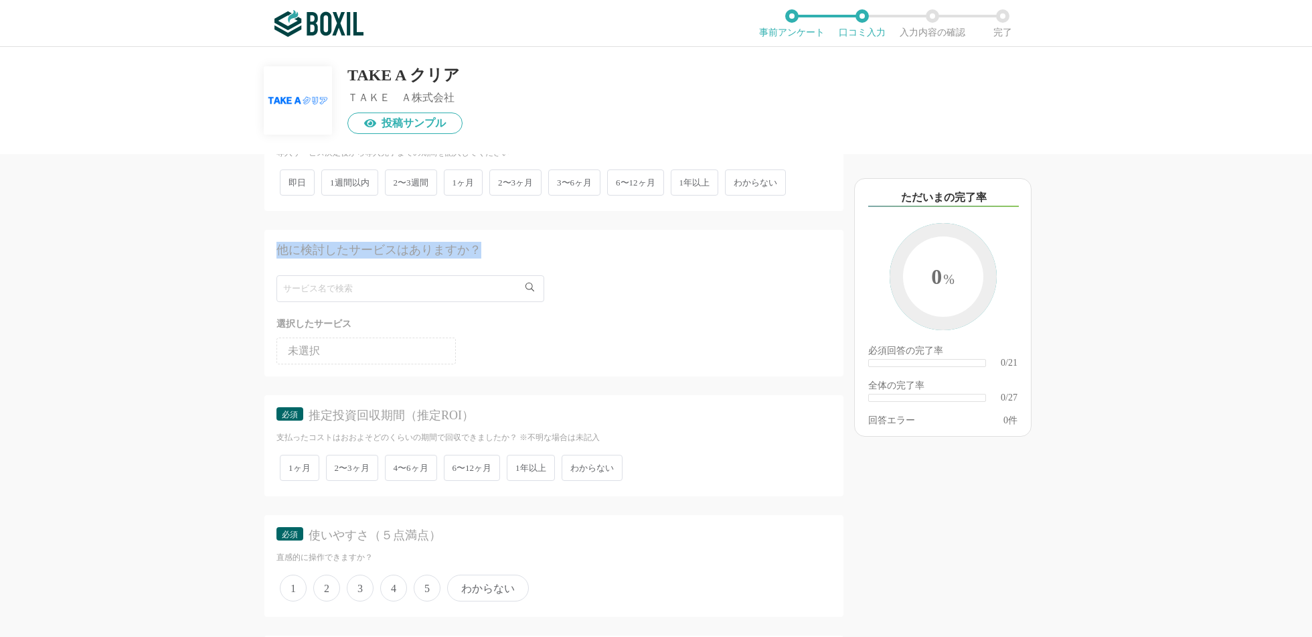 This screenshot has height=637, width=1312. What do you see at coordinates (327, 588) in the screenshot?
I see `span: 2` at bounding box center [327, 588].